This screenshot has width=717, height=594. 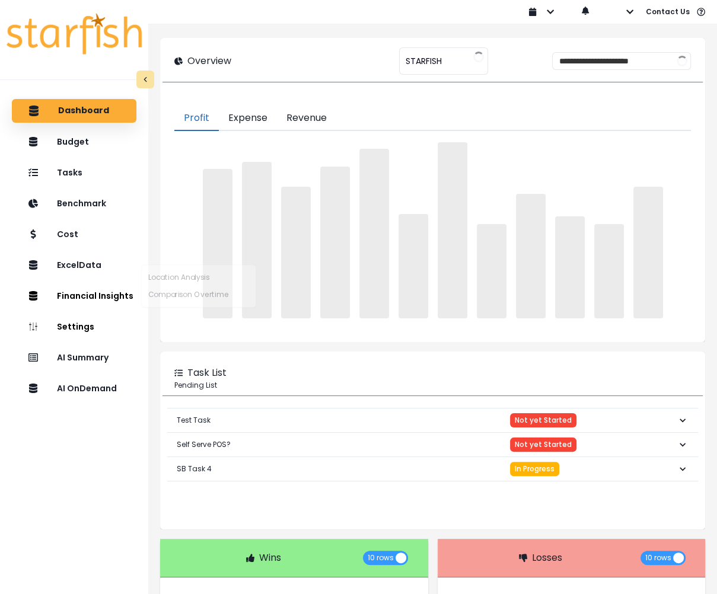 What do you see at coordinates (74, 142) in the screenshot?
I see `button: Budget` at bounding box center [74, 142].